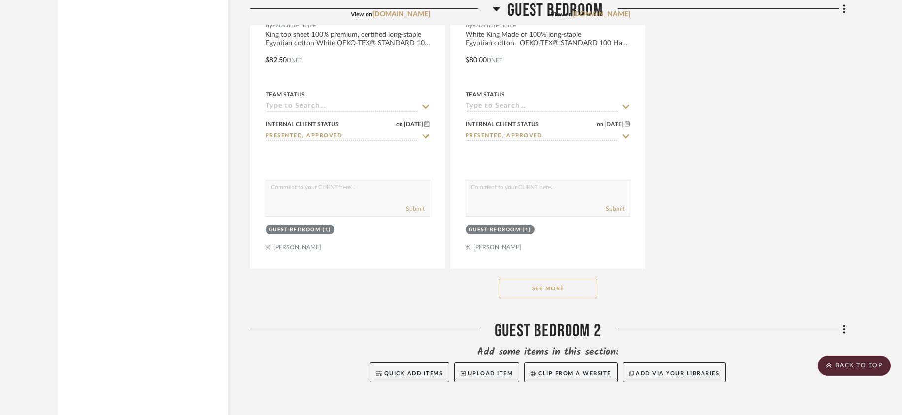 The height and width of the screenshot is (415, 902). What do you see at coordinates (854, 366) in the screenshot?
I see `scroll-to-top-button: BACK TO TOP` at bounding box center [854, 366].